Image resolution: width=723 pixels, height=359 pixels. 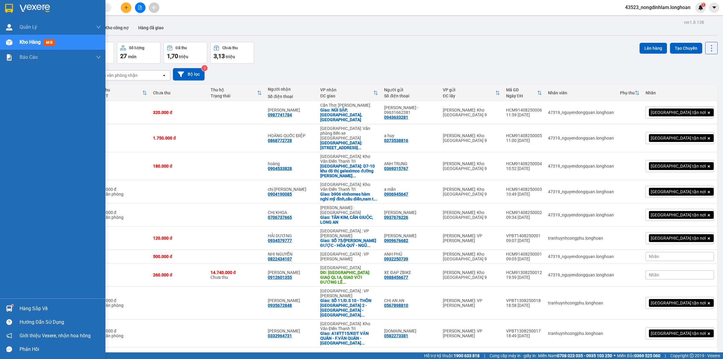 I want to click on button: Kho công nợ, so click(x=117, y=28).